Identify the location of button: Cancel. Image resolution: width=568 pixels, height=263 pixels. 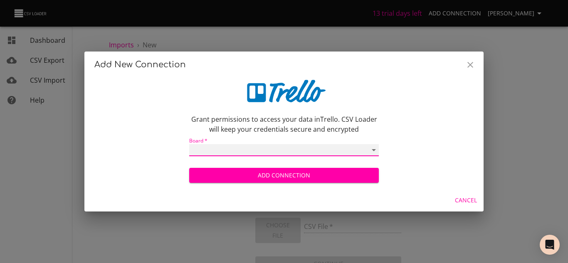
(465, 200).